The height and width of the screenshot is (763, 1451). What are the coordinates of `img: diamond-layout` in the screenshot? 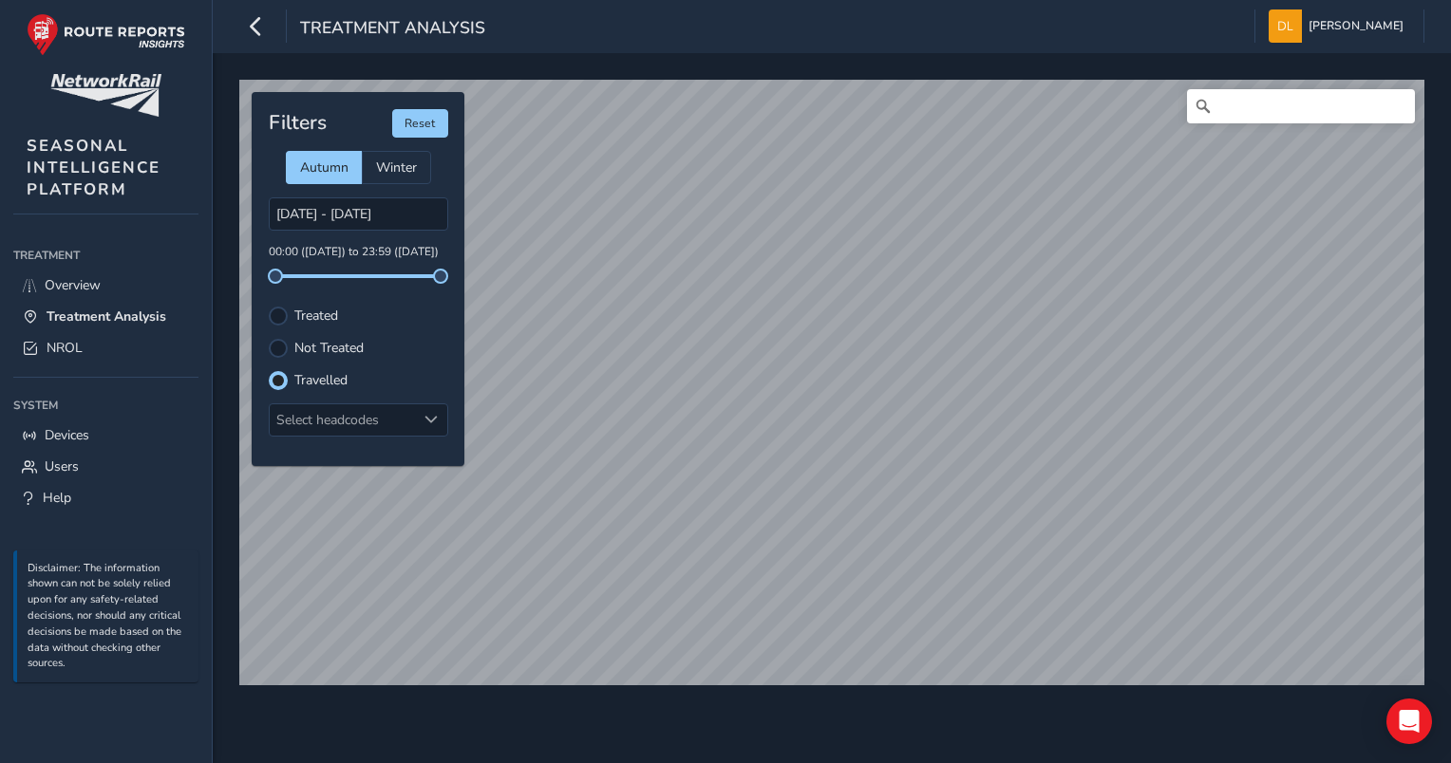 It's located at (1285, 26).